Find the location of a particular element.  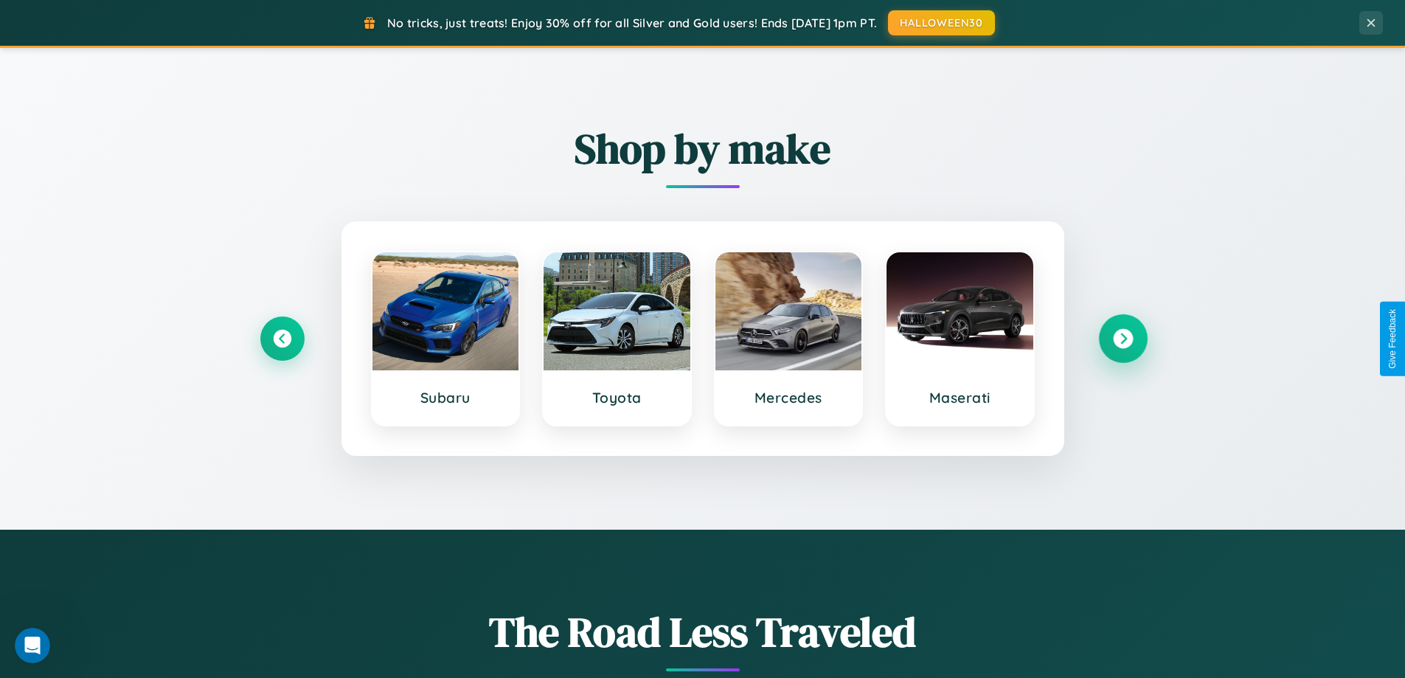

h3: Subaru is located at coordinates (445, 397).